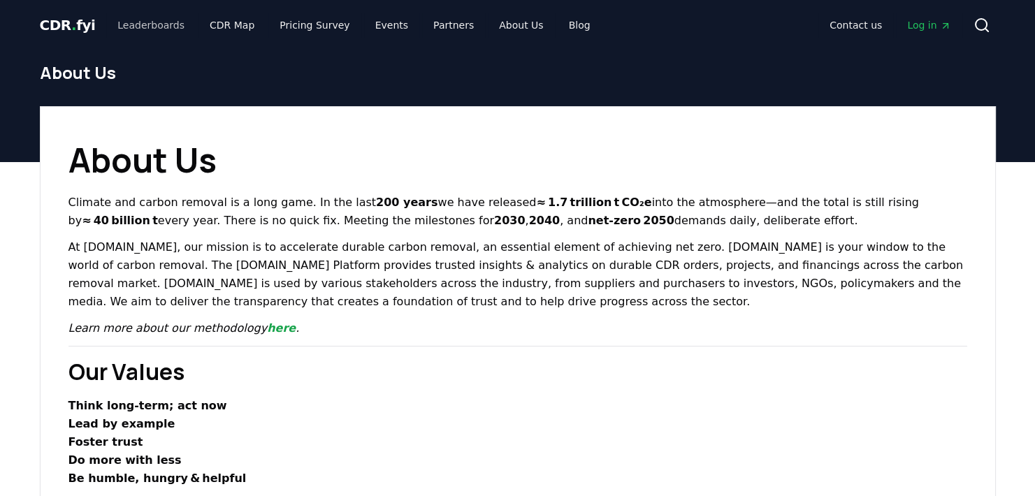 This screenshot has height=496, width=1035. Describe the element at coordinates (125, 460) in the screenshot. I see `strong: Do more with less` at that location.